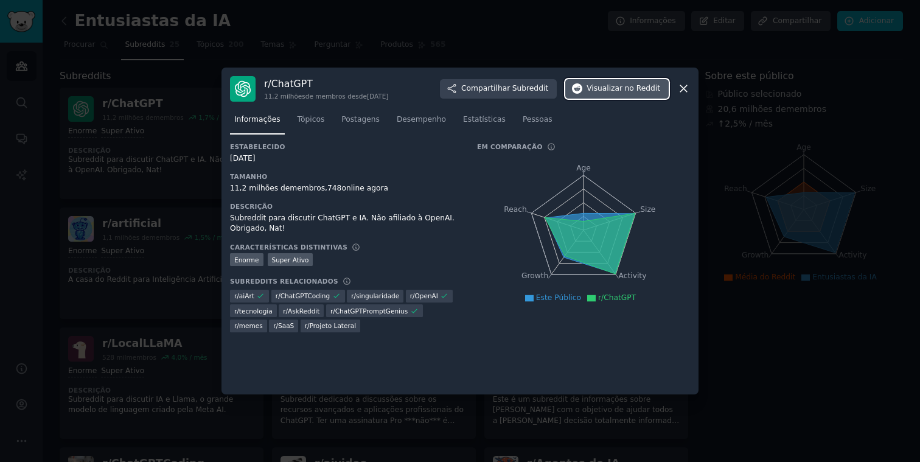  Describe the element at coordinates (251, 206) in the screenshot. I see `font: Descrição` at that location.